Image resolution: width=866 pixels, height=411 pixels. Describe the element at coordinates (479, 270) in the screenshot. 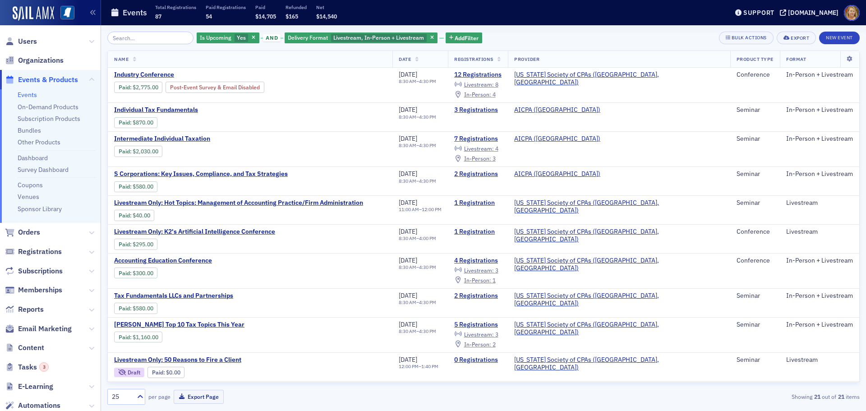

I see `span: Livestream :` at that location.